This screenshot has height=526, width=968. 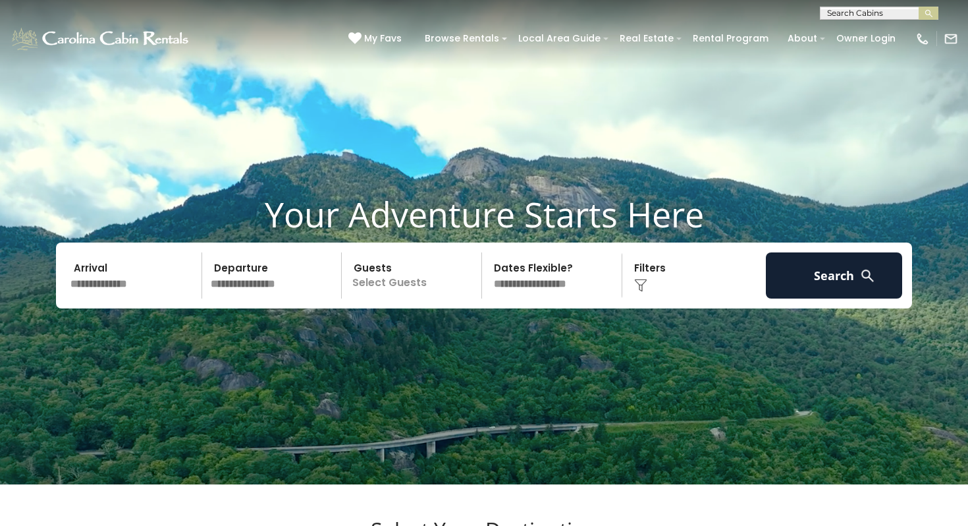 What do you see at coordinates (484, 214) in the screenshot?
I see `h1: Your Adventure Starts Here` at bounding box center [484, 214].